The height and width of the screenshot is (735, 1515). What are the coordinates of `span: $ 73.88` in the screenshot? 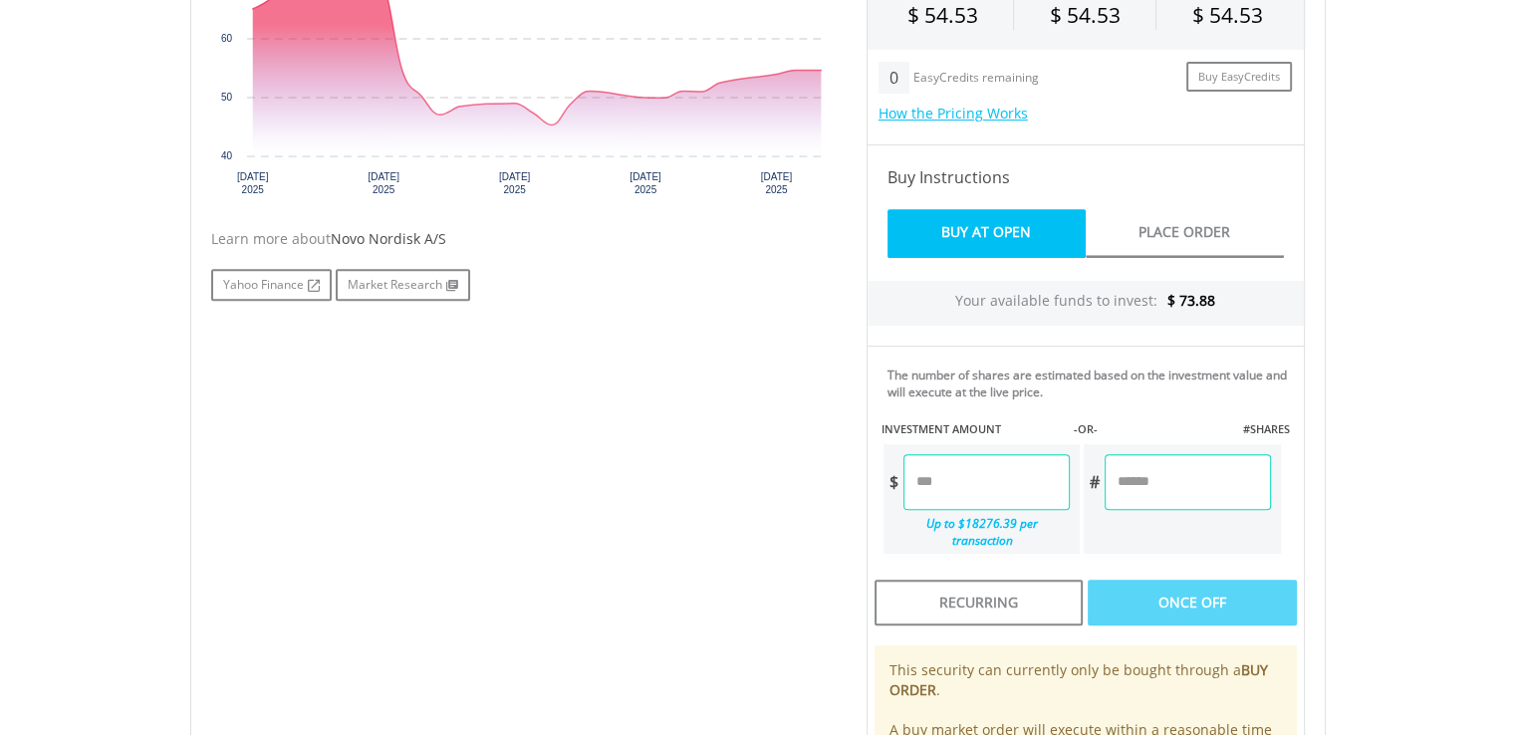 It's located at (1191, 300).